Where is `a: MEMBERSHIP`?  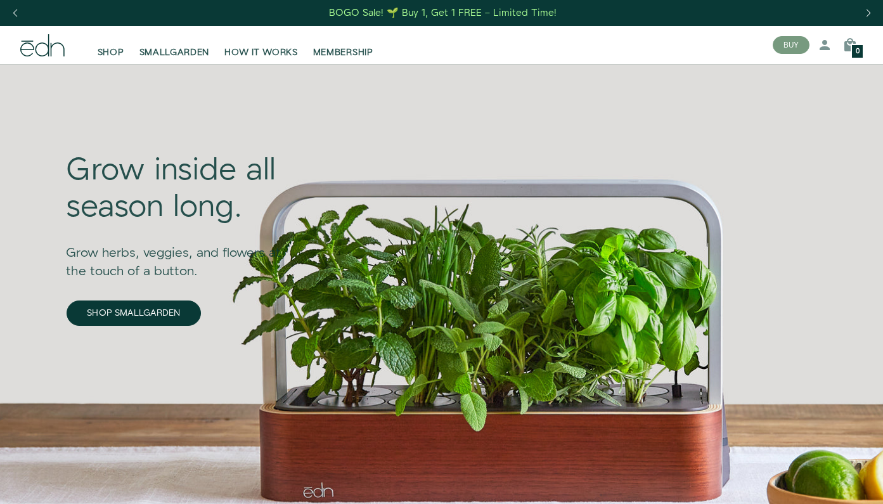
a: MEMBERSHIP is located at coordinates (343, 45).